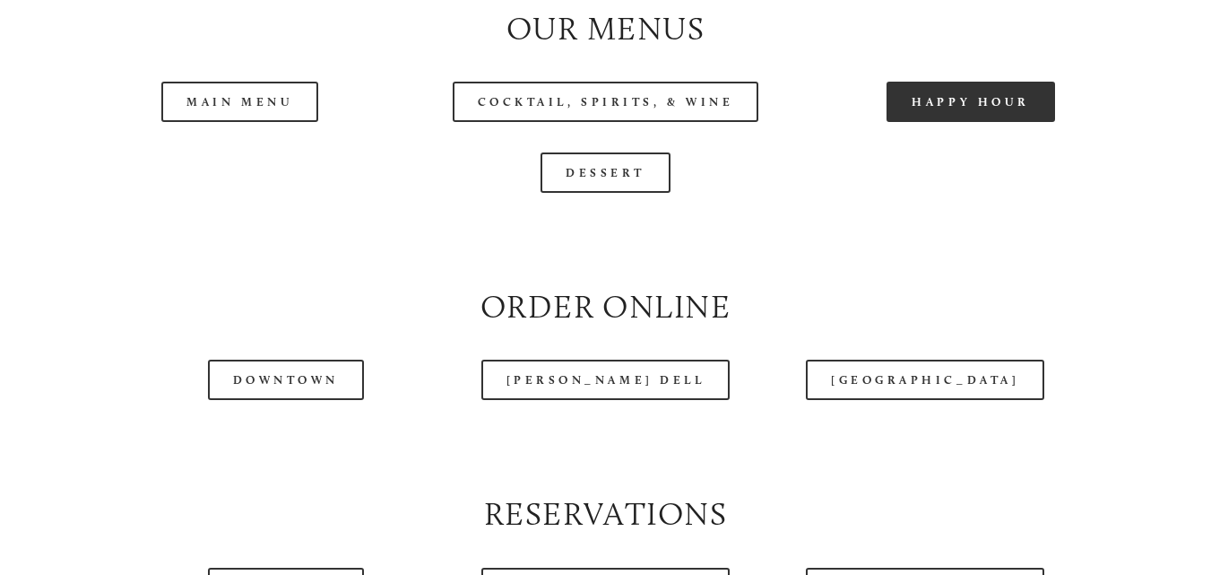  Describe the element at coordinates (605, 307) in the screenshot. I see `h2: Order Online` at that location.